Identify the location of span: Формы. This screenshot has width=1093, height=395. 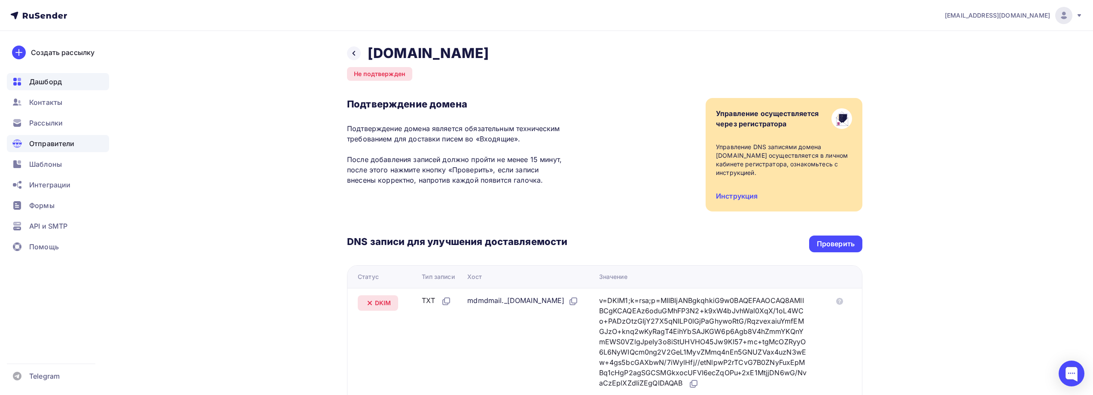
(42, 205).